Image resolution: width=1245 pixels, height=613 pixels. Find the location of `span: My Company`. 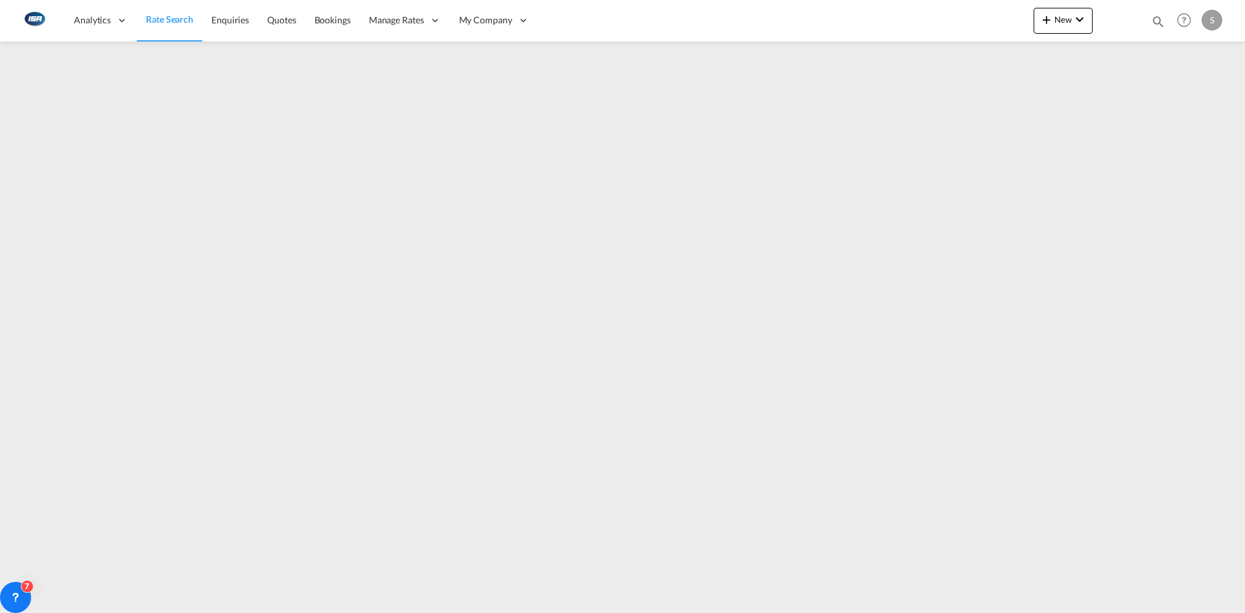

span: My Company is located at coordinates (486, 20).